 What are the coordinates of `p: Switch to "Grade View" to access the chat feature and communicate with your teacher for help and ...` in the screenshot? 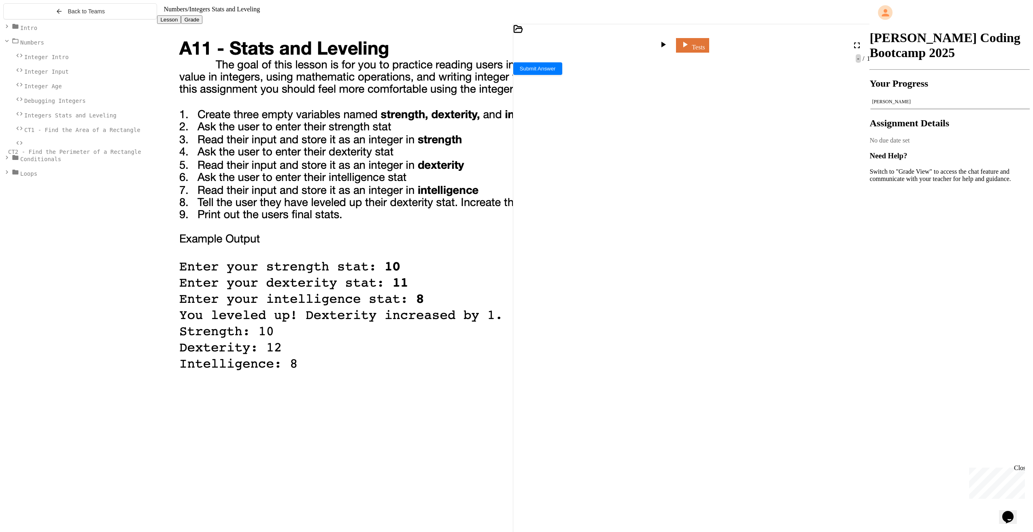 It's located at (949, 175).